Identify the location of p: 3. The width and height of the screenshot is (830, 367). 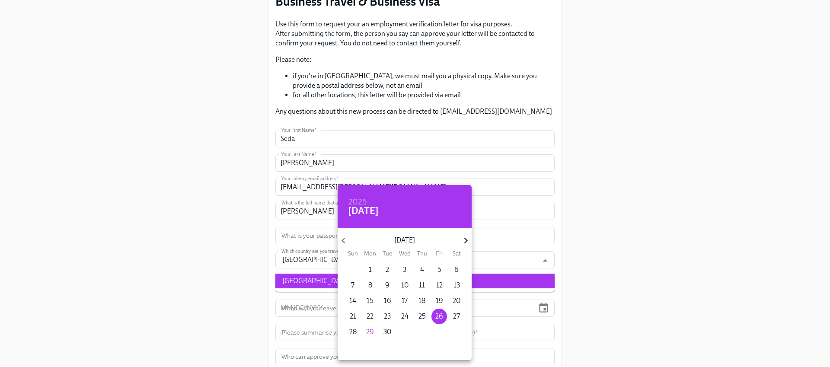
(404, 270).